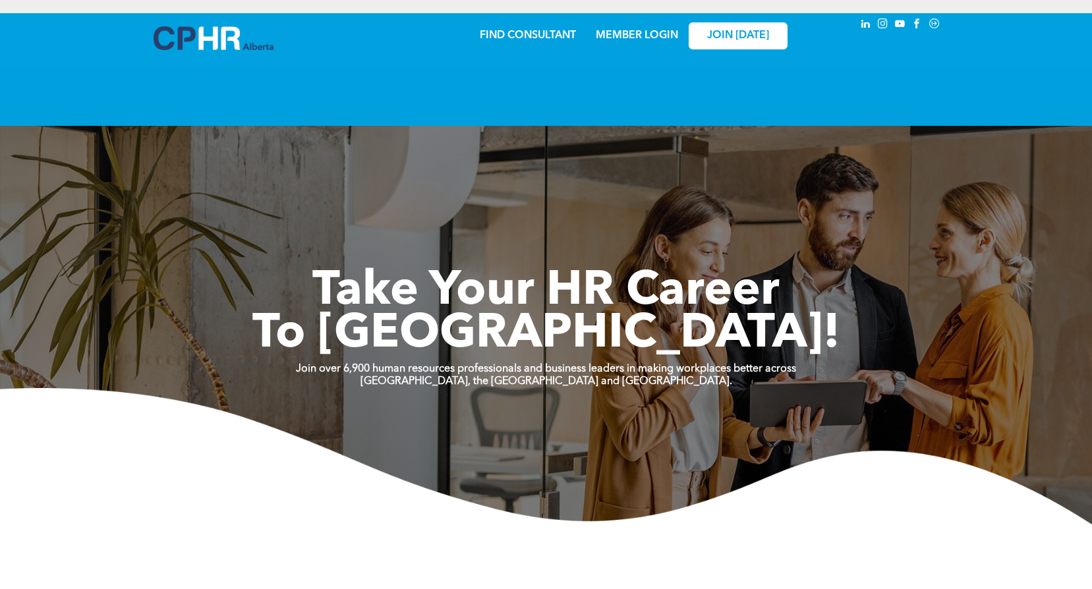 The width and height of the screenshot is (1092, 589). I want to click on span: Take Your HR Career, so click(546, 292).